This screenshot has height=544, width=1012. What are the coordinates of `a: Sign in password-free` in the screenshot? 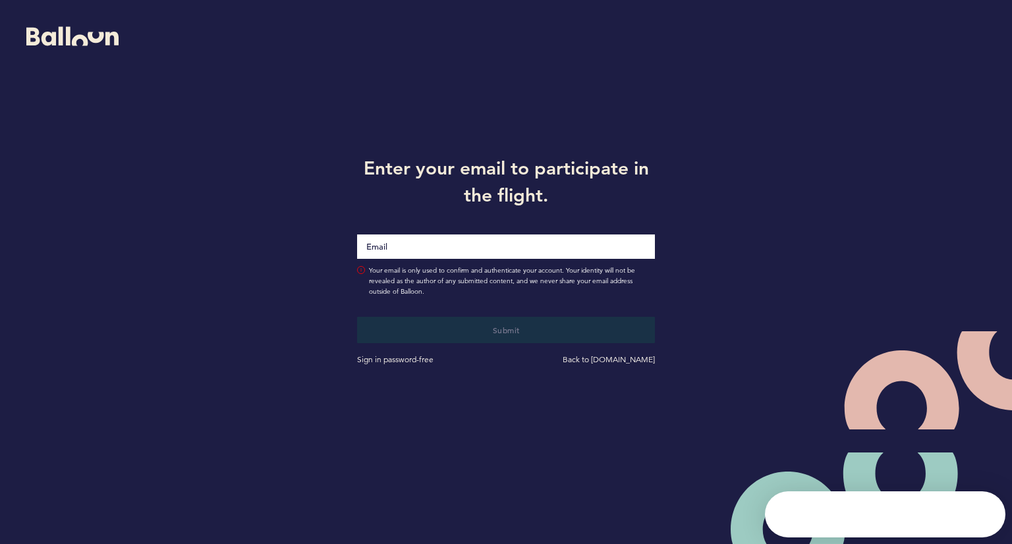 It's located at (395, 359).